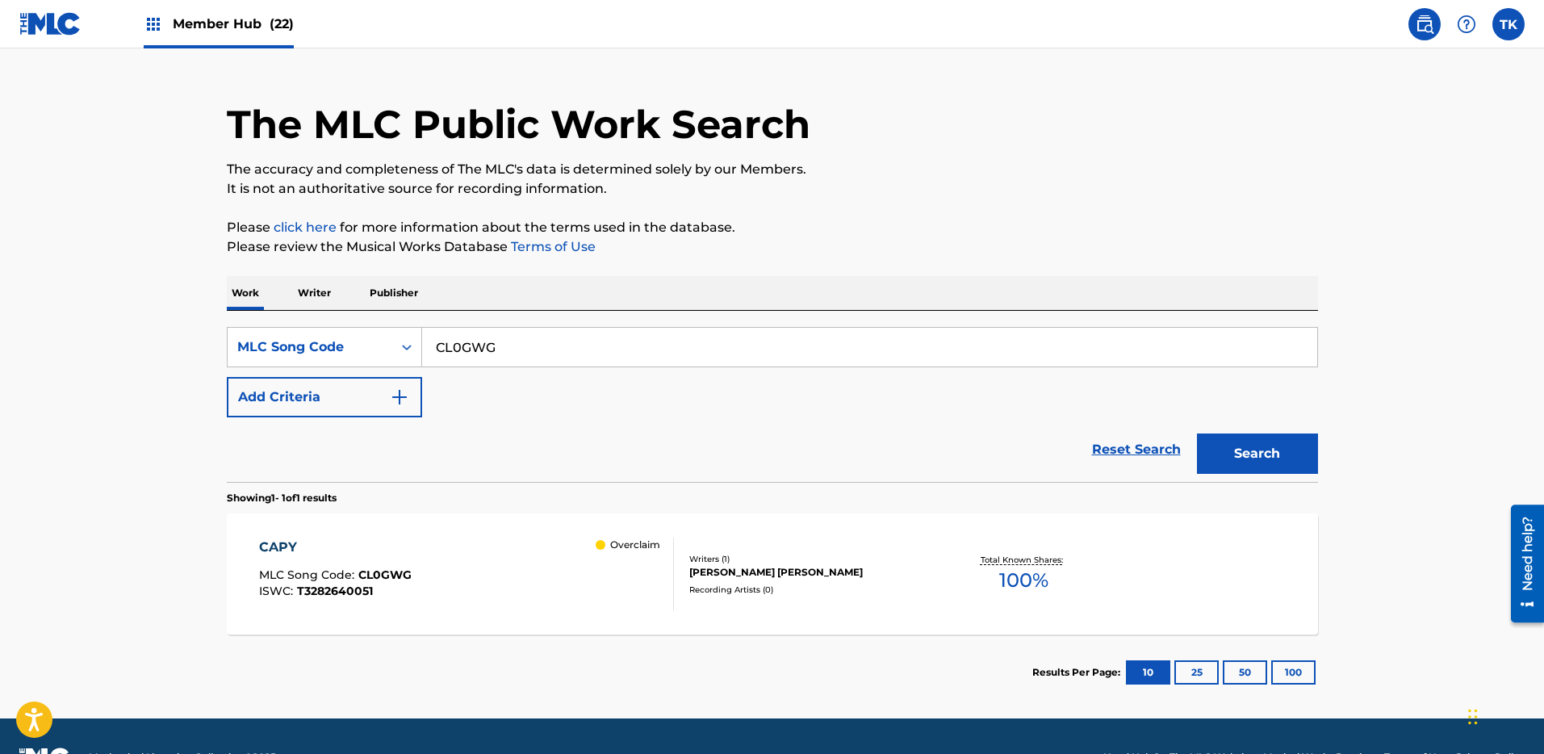 The height and width of the screenshot is (754, 1544). I want to click on p: Overclaim, so click(635, 545).